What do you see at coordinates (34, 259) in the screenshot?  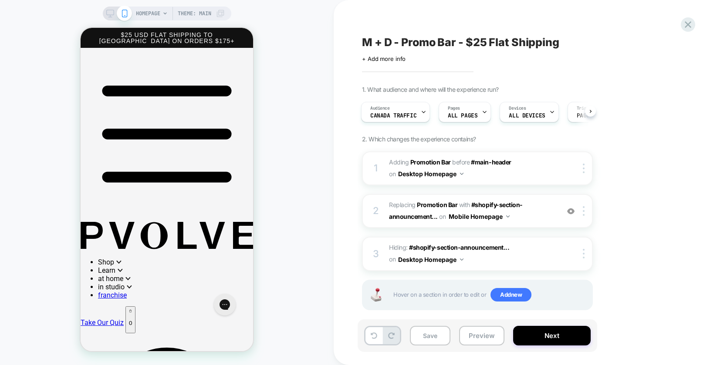 I see `span: in studio` at bounding box center [34, 259].